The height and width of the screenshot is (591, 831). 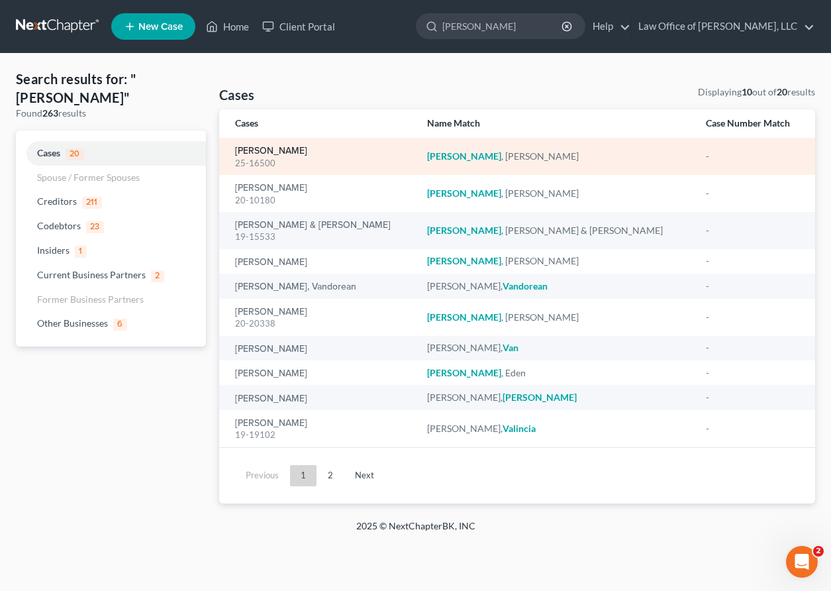 What do you see at coordinates (321, 323) in the screenshot?
I see `div: 20-20338` at bounding box center [321, 323].